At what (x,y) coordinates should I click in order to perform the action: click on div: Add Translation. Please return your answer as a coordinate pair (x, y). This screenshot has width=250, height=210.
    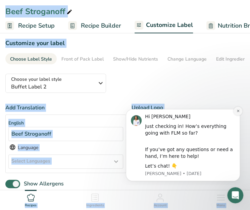
    Looking at the image, I should click on (66, 138).